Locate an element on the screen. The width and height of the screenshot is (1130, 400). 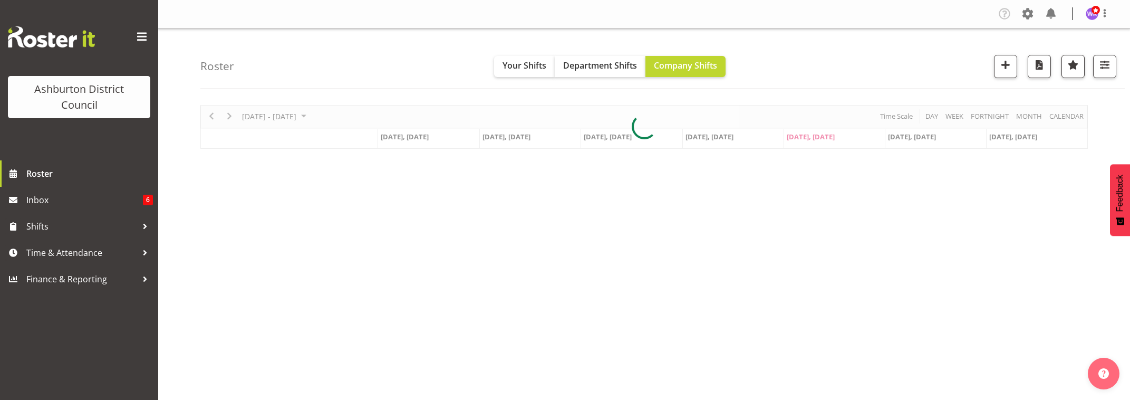
span: Shifts is located at coordinates (82, 226).